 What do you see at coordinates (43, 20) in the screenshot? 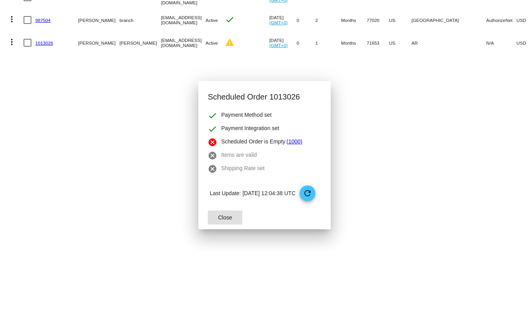
I see `a: 987504` at bounding box center [43, 20].